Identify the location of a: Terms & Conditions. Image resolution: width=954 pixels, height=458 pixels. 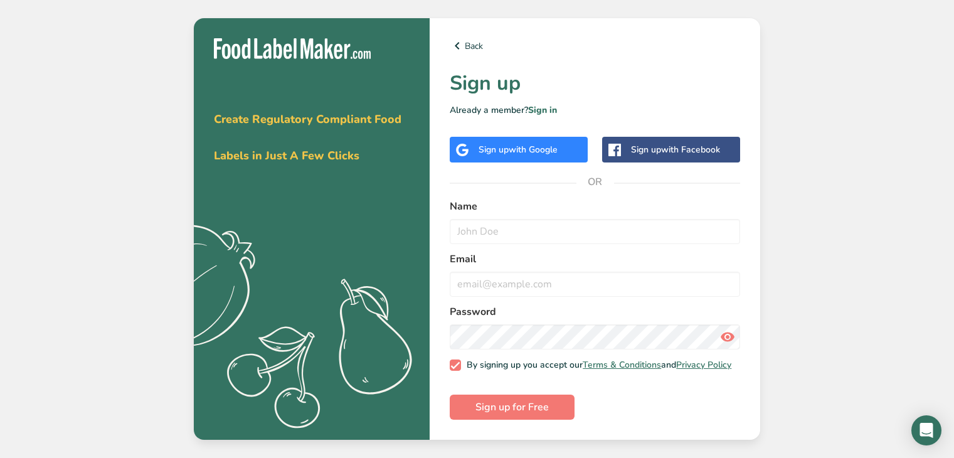
(622, 365).